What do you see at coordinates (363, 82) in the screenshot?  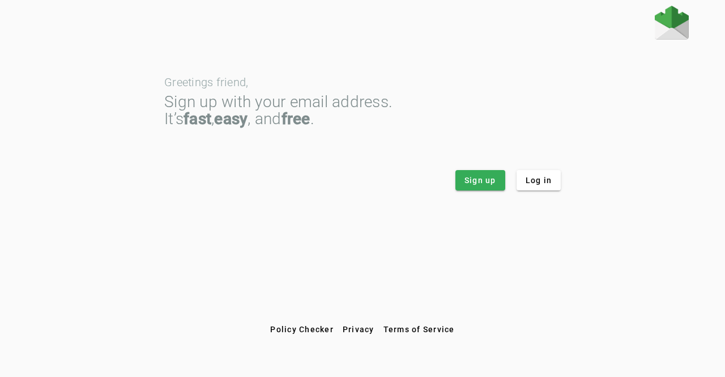 I see `div: Greetings friend,` at bounding box center [363, 82].